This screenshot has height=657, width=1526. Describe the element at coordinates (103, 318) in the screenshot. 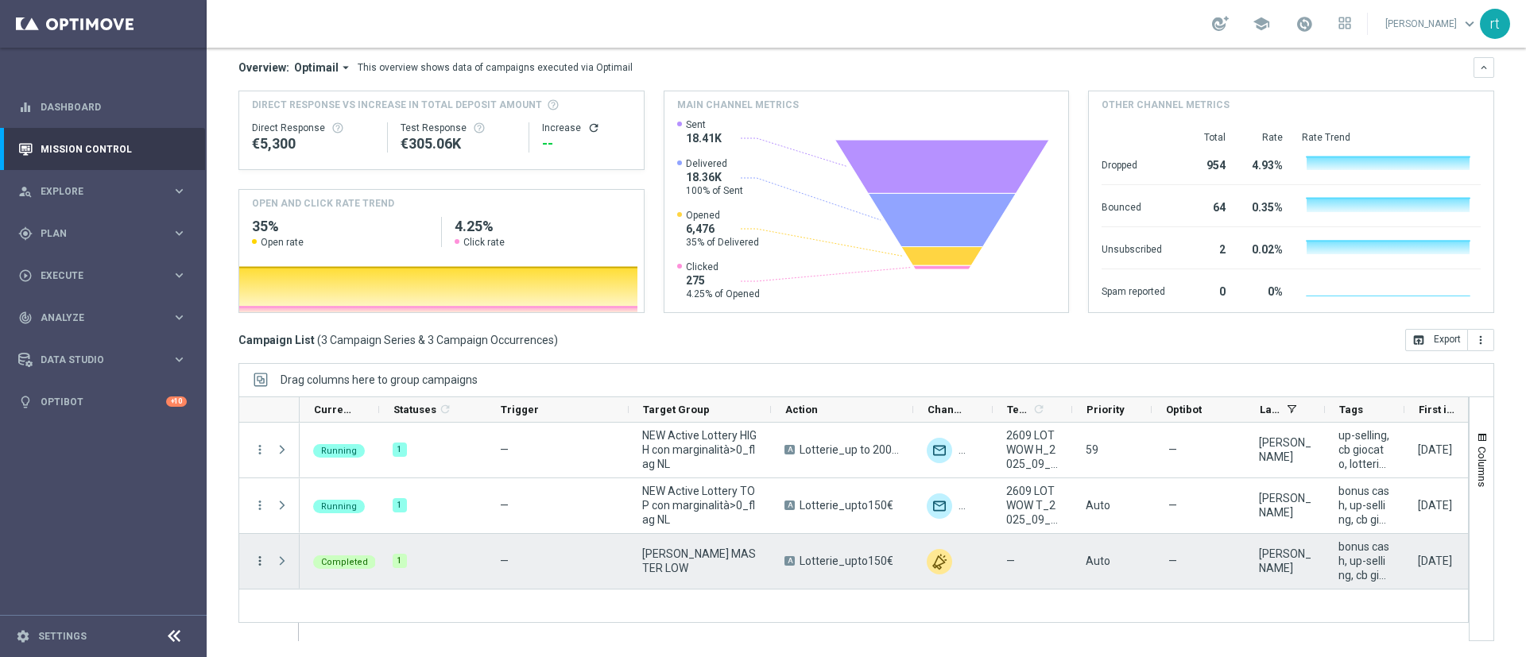

I see `button: track_changes Analyze keyboard_arrow_right` at that location.